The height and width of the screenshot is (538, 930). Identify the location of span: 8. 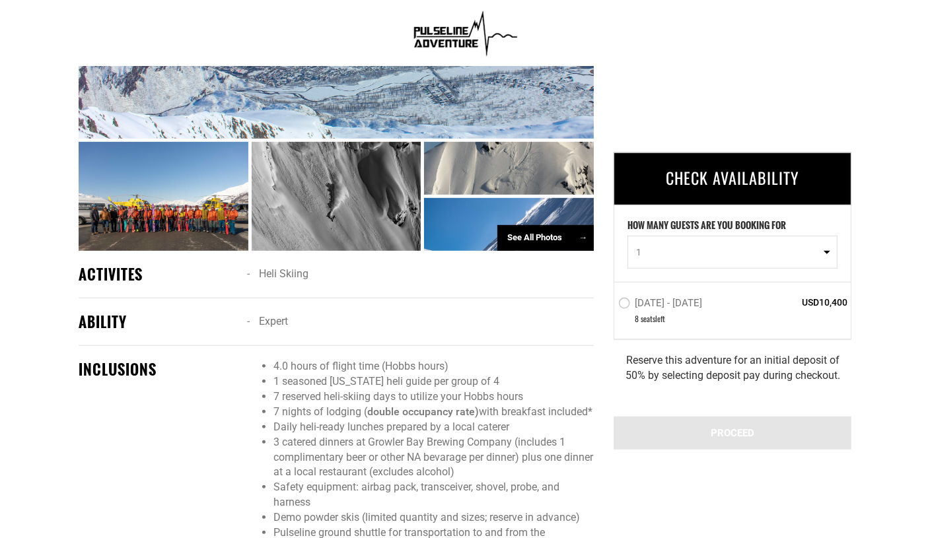
(636, 318).